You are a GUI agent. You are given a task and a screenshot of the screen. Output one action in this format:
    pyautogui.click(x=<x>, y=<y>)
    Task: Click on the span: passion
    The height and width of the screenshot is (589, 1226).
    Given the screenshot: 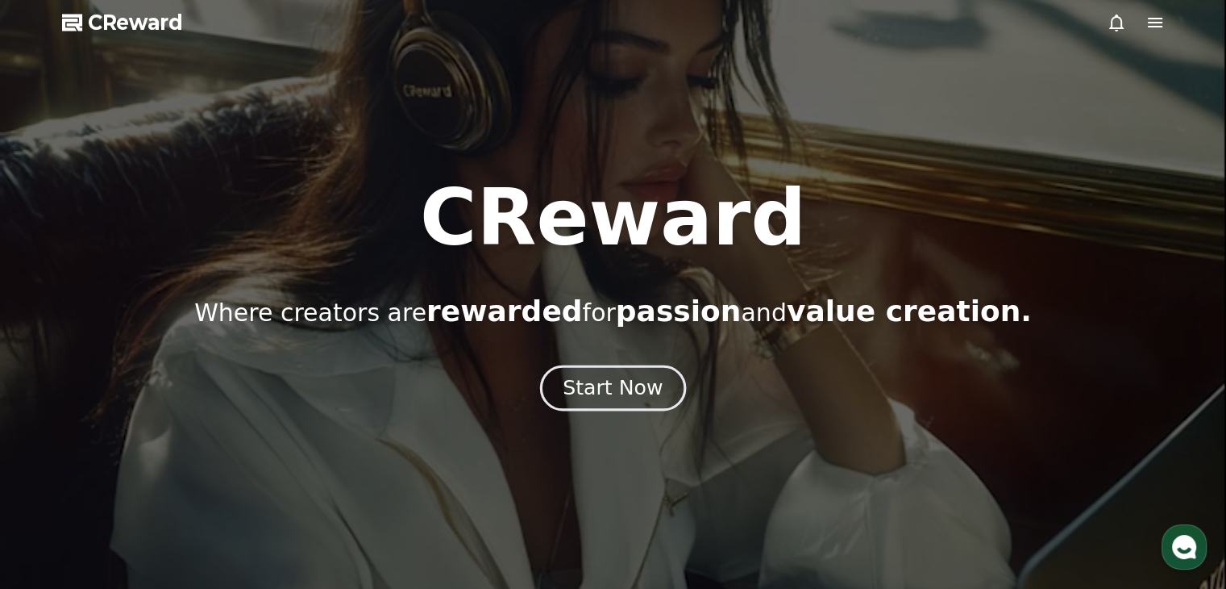 What is the action you would take?
    pyautogui.click(x=679, y=310)
    